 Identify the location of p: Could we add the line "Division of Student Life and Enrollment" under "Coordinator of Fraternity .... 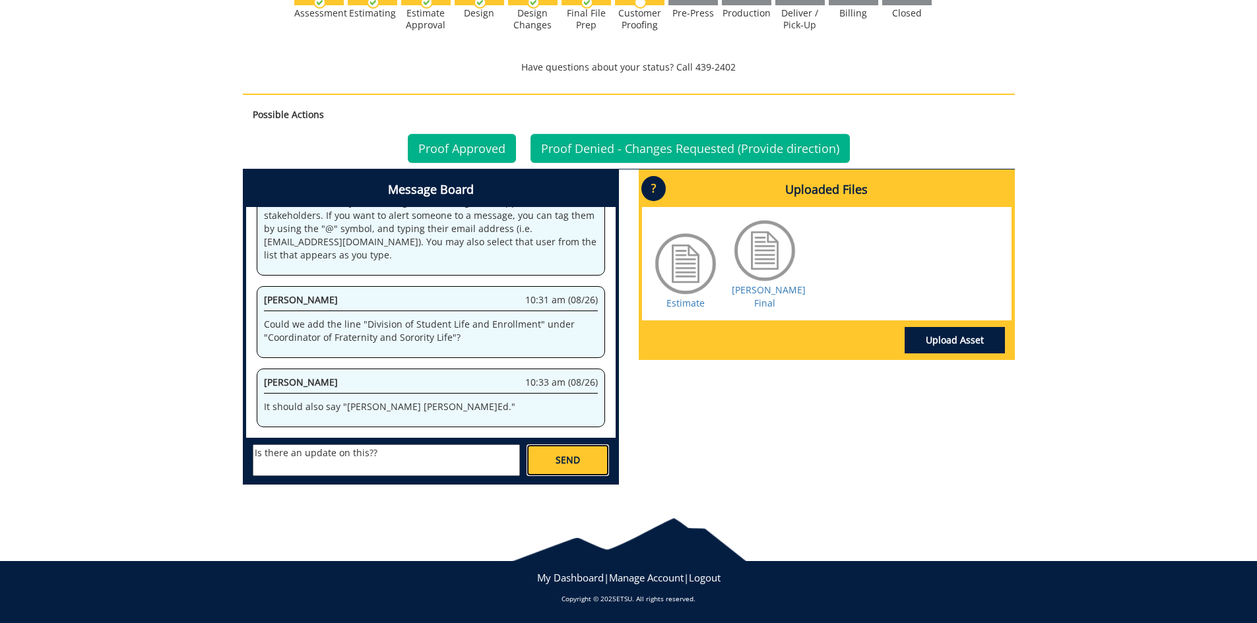
(431, 331).